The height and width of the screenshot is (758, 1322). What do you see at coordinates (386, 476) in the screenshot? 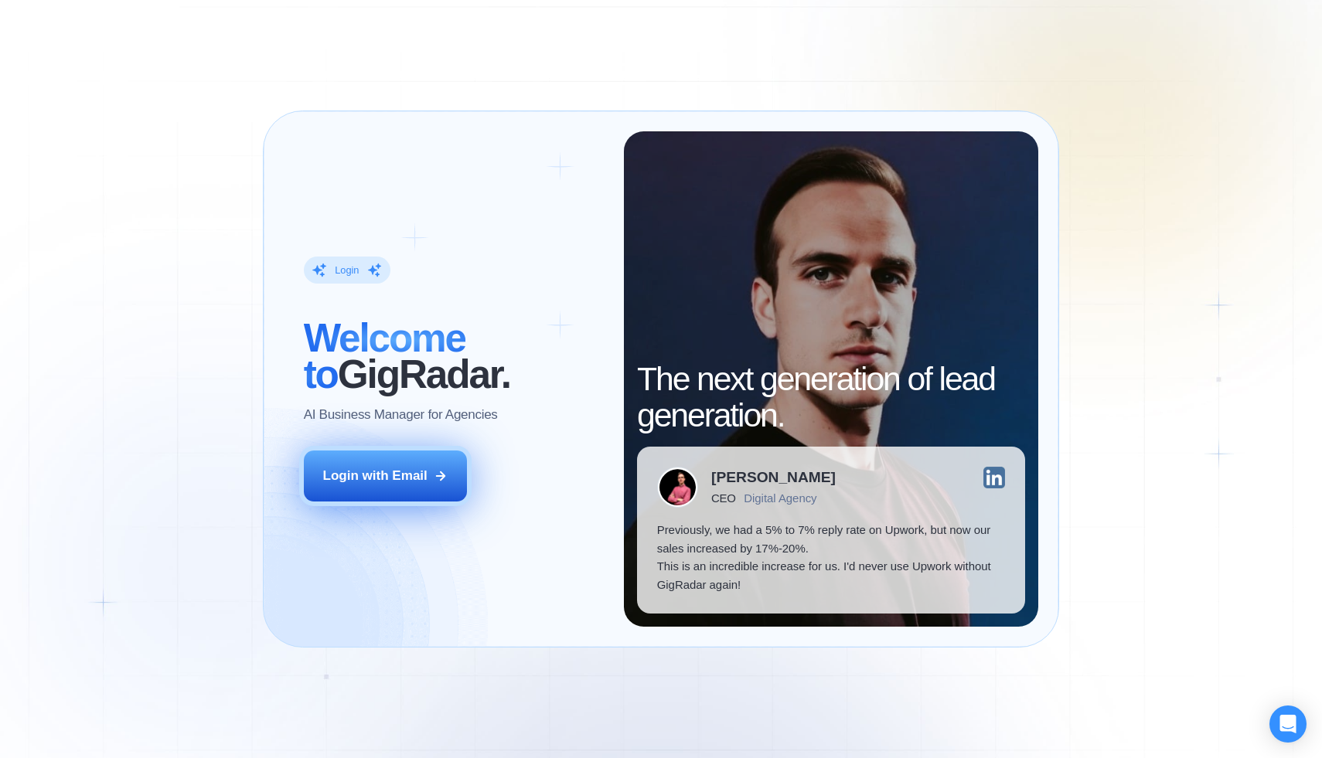
I see `button: Login with Email` at bounding box center [386, 476].